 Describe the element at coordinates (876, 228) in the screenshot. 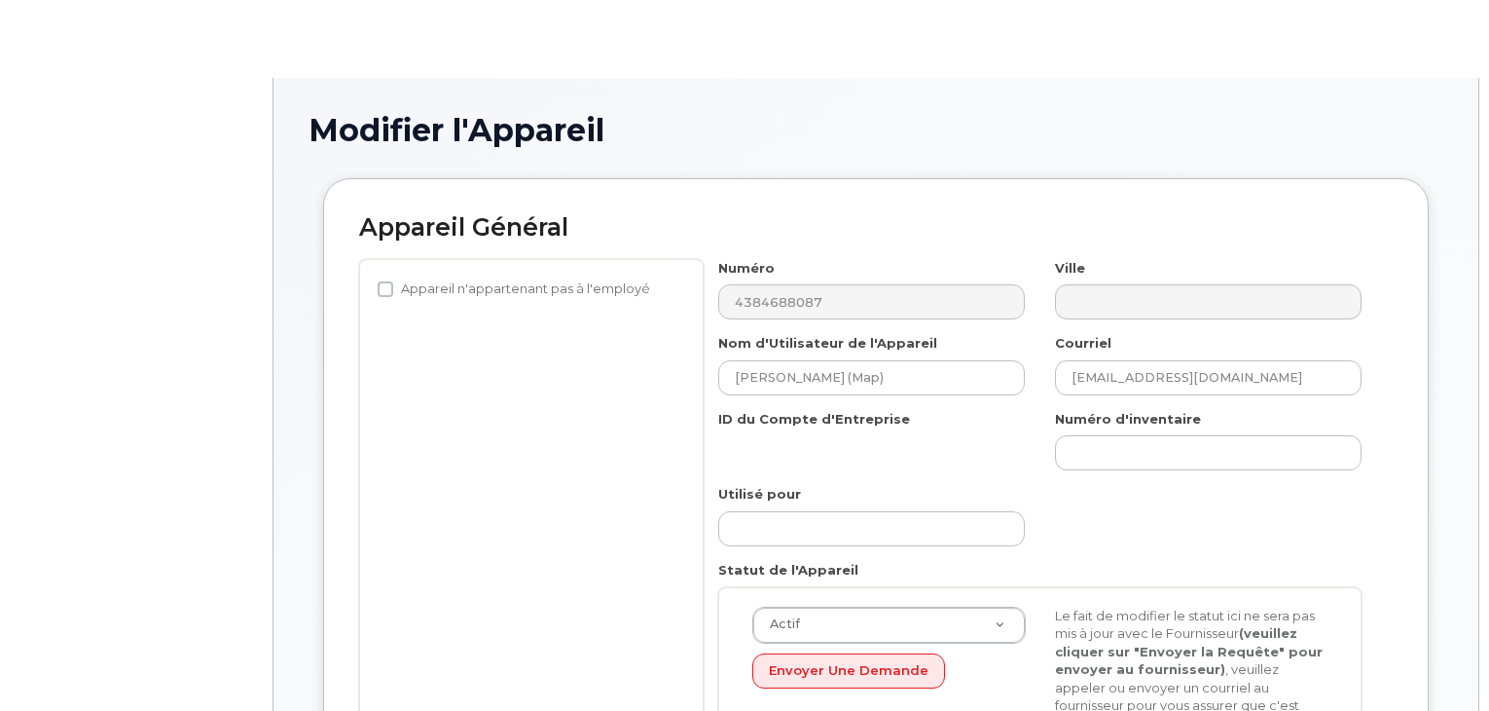

I see `h2: Appareil Général` at that location.